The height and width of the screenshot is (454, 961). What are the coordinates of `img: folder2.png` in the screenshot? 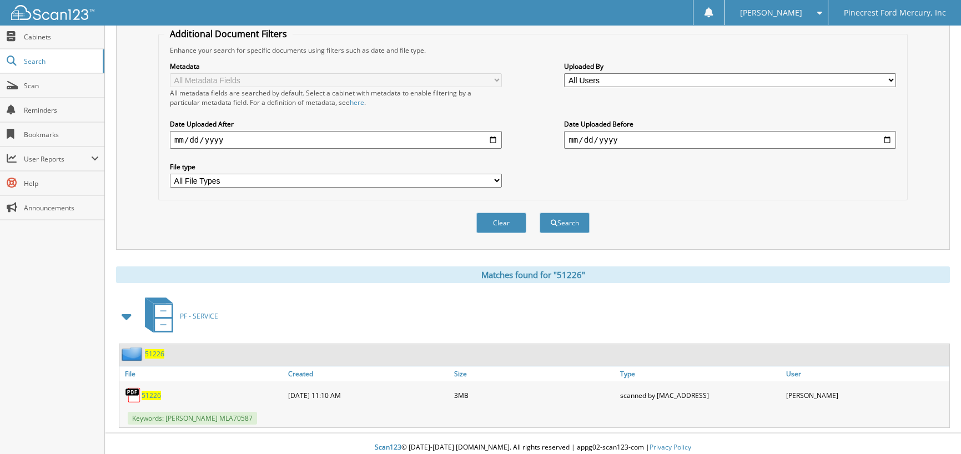 It's located at (133, 353).